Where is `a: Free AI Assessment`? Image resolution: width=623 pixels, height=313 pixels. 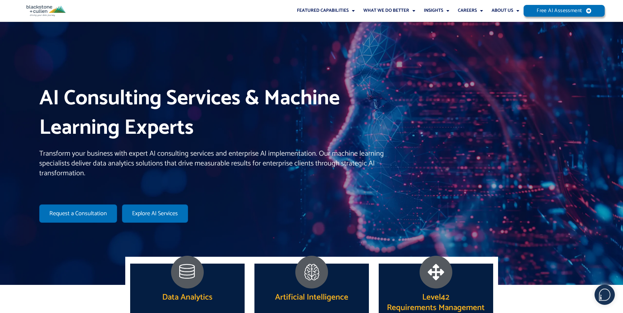
a: Free AI Assessment is located at coordinates (564, 11).